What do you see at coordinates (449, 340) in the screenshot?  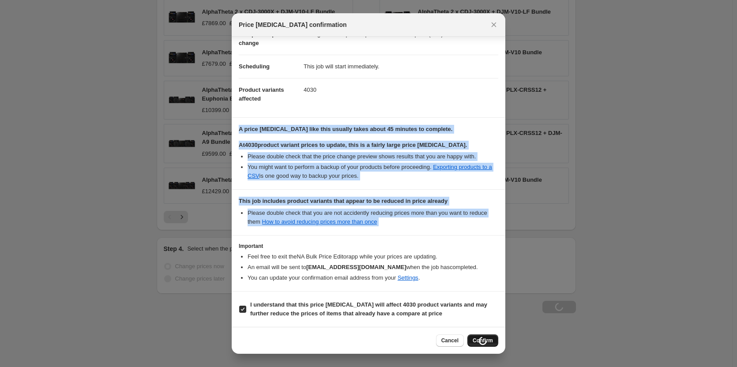 I see `span: Cancel` at bounding box center [449, 340].